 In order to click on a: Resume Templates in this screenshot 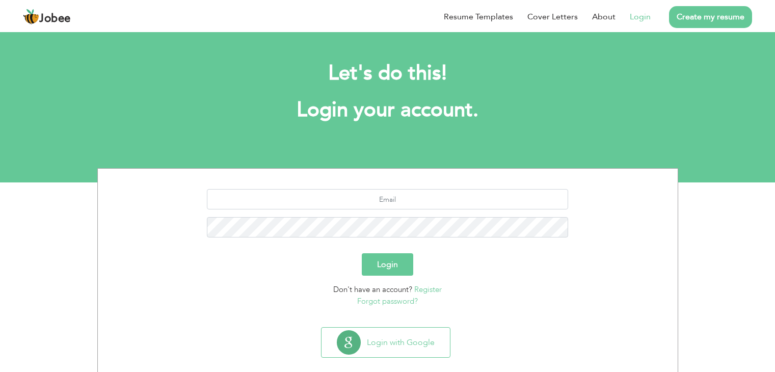, I will do `click(478, 17)`.